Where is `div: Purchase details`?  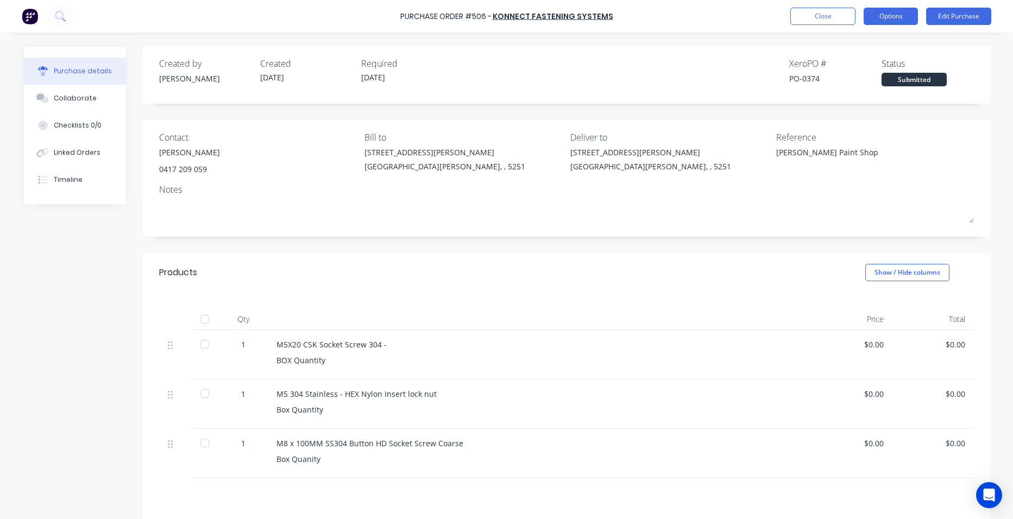
div: Purchase details is located at coordinates (83, 71).